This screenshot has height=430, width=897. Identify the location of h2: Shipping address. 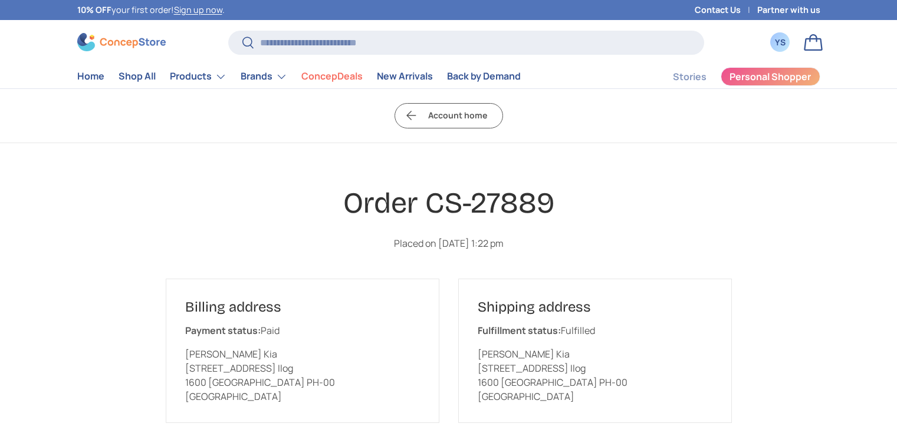
(595, 307).